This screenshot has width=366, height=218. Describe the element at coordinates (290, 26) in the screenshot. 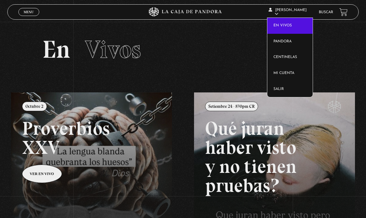

I see `a: En vivos` at that location.